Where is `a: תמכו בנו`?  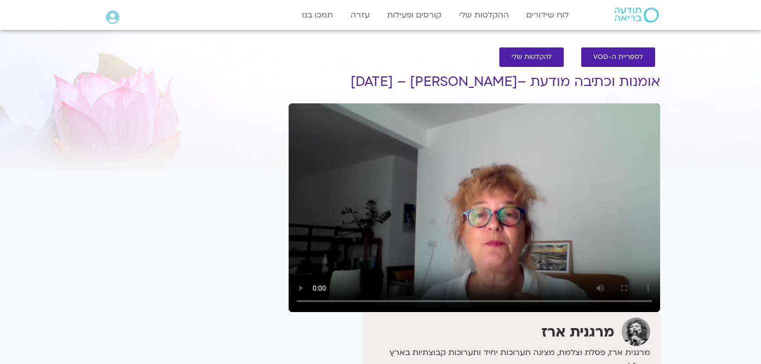
a: תמכו בנו is located at coordinates (317, 15).